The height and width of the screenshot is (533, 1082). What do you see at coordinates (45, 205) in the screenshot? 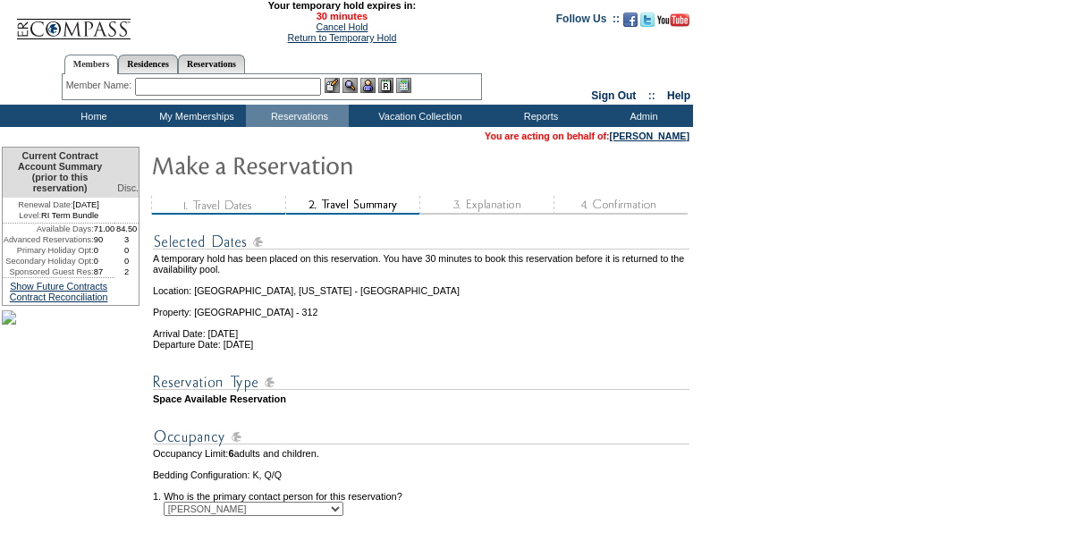
I see `span: Renewal Date:` at bounding box center [45, 205].